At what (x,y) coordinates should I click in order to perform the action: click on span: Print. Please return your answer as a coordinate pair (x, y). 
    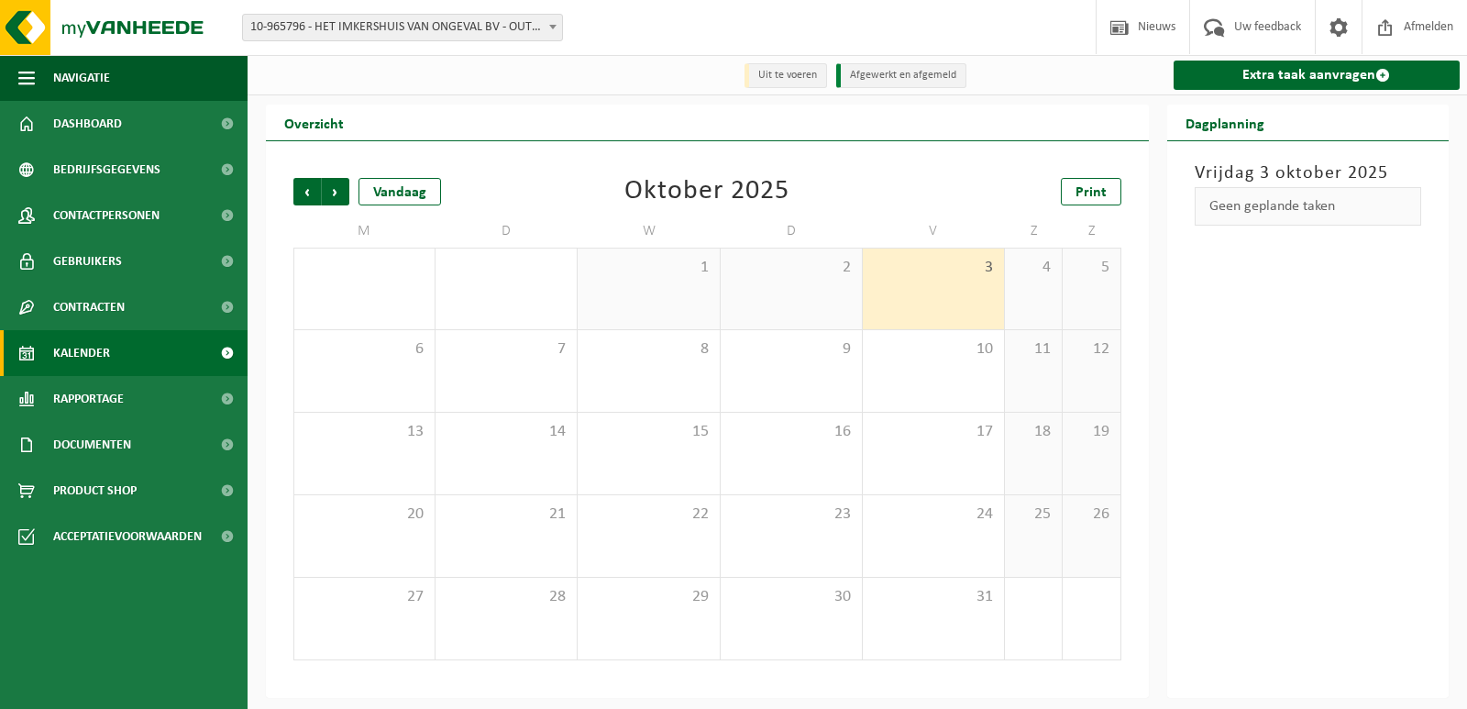
    Looking at the image, I should click on (1091, 192).